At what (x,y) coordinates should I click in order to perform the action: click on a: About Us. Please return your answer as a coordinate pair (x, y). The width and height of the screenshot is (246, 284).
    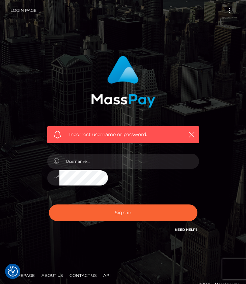
    Looking at the image, I should click on (52, 275).